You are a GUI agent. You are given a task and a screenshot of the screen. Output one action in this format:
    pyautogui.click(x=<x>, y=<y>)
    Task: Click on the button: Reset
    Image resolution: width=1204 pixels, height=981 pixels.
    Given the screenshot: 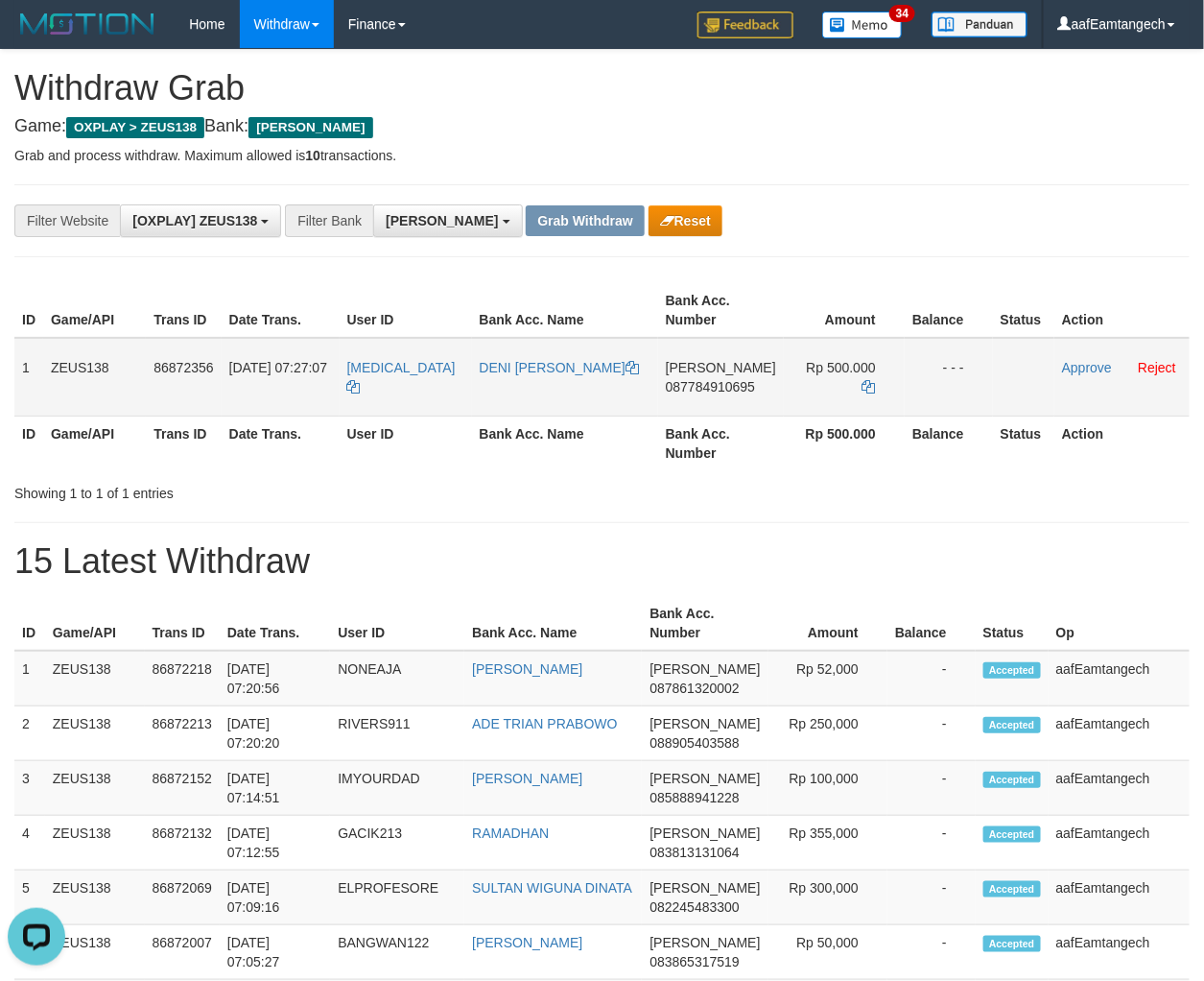 What is the action you would take?
    pyautogui.click(x=685, y=220)
    